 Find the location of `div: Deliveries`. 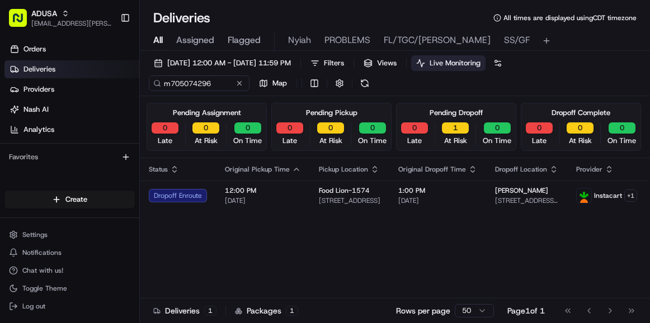

div: Deliveries is located at coordinates (185, 311).